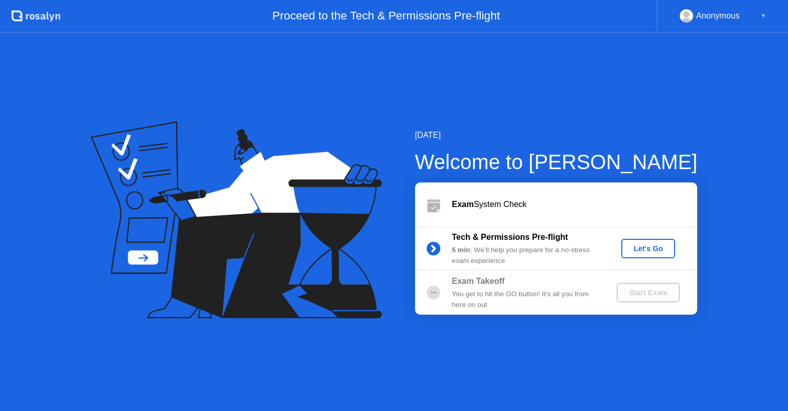  What do you see at coordinates (648, 249) in the screenshot?
I see `button: Let's Go` at bounding box center [648, 249].